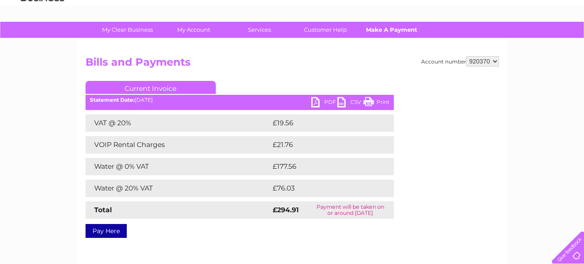  What do you see at coordinates (391, 30) in the screenshot?
I see `a: Make A Payment` at bounding box center [391, 30].